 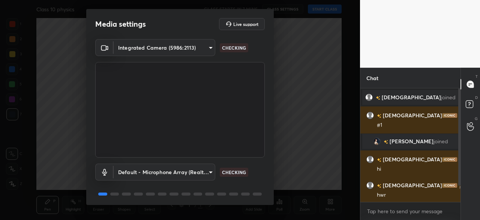 What do you see at coordinates (477, 97) in the screenshot?
I see `p: D` at bounding box center [477, 97].